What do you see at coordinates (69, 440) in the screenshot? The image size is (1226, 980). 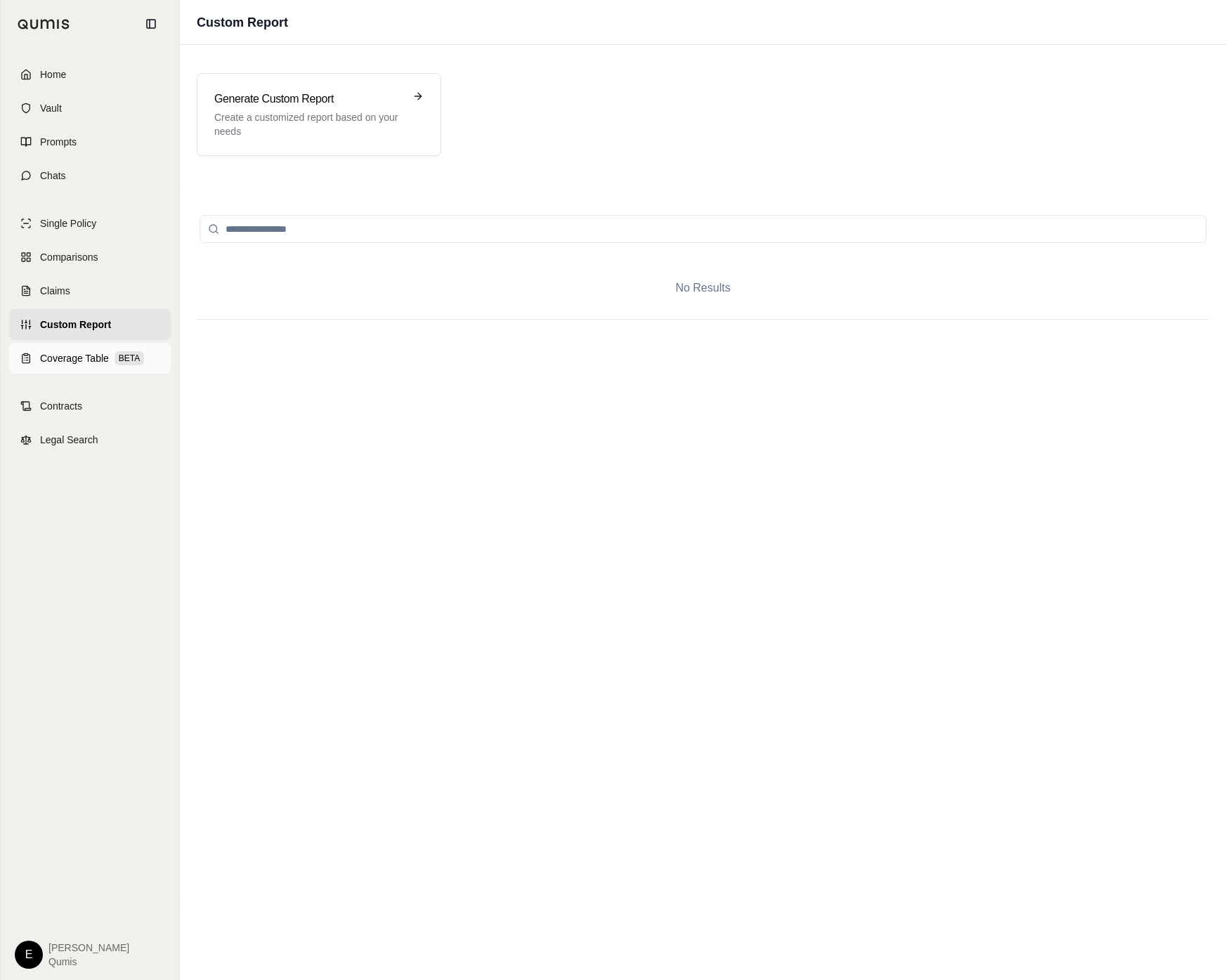 I see `span: Legal Search` at bounding box center [69, 440].